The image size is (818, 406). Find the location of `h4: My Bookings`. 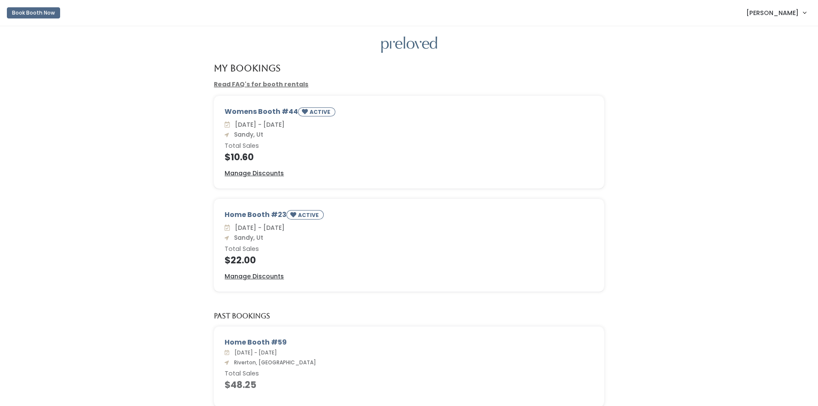

h4: My Bookings is located at coordinates (247, 68).